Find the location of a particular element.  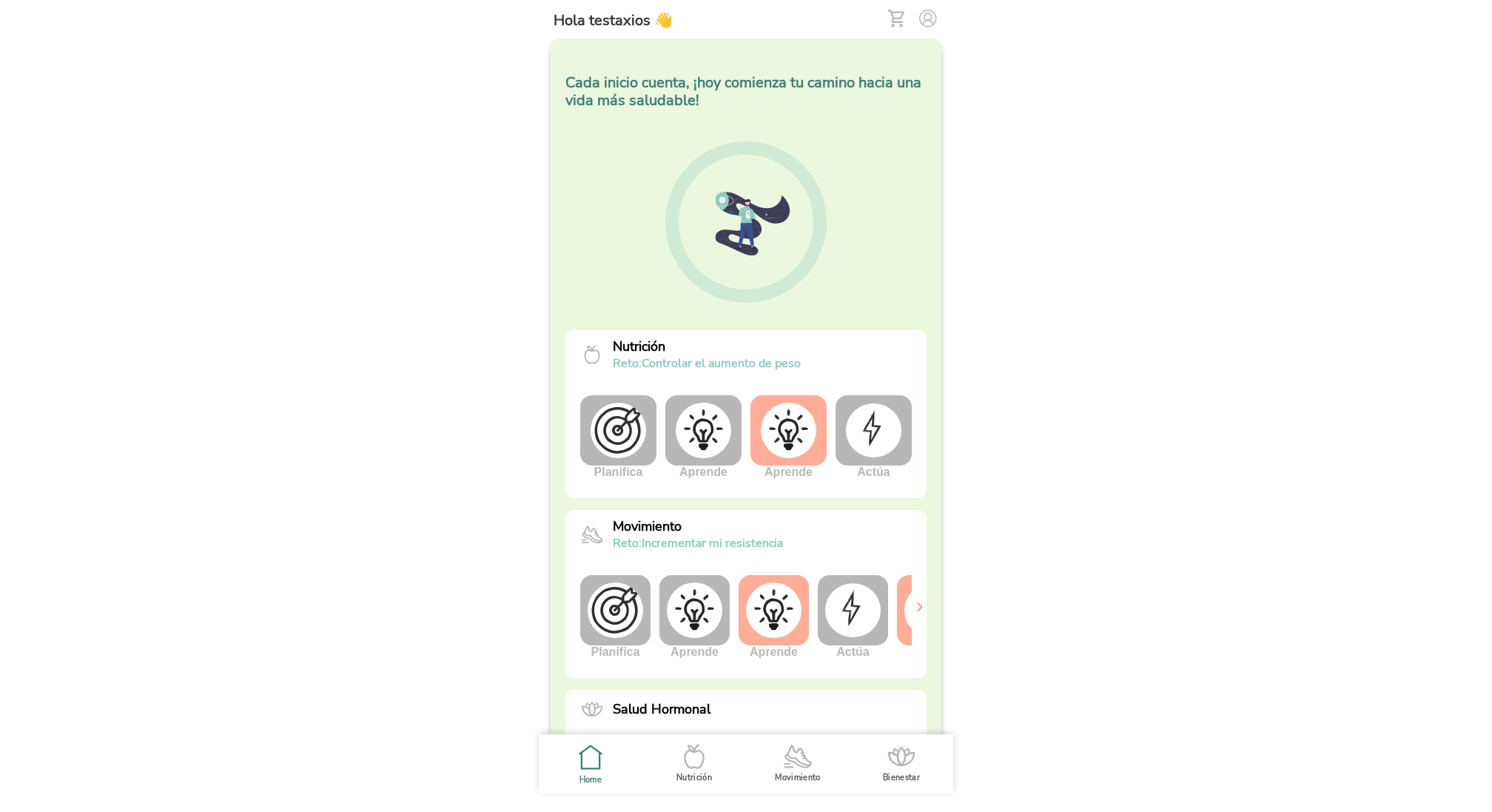

ion-label: Bienestar is located at coordinates (901, 777).